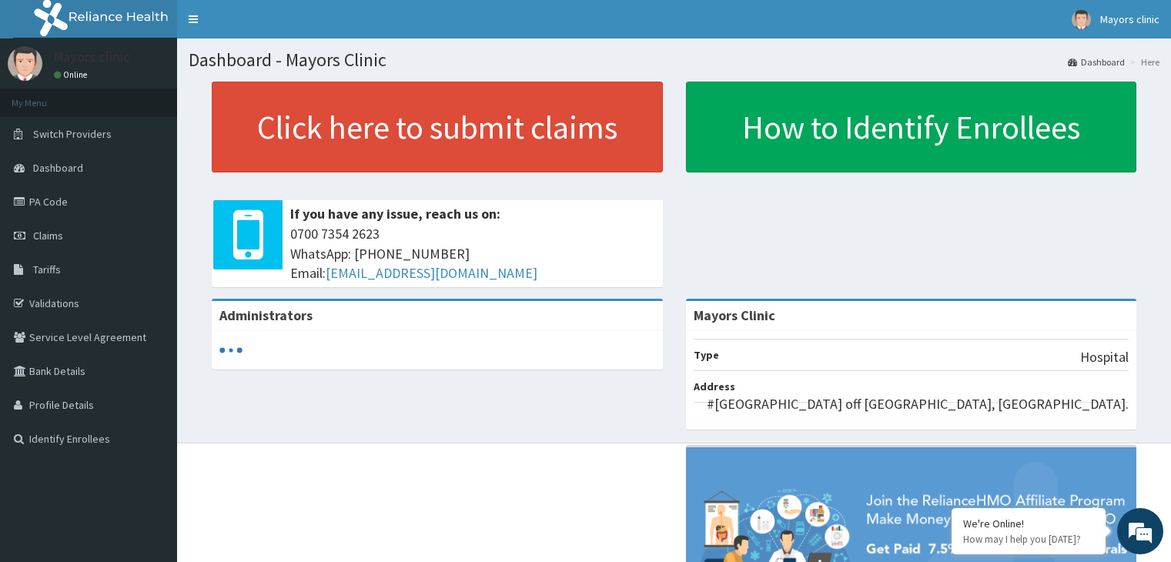 This screenshot has height=562, width=1171. I want to click on strong: Mayors Clinic, so click(735, 315).